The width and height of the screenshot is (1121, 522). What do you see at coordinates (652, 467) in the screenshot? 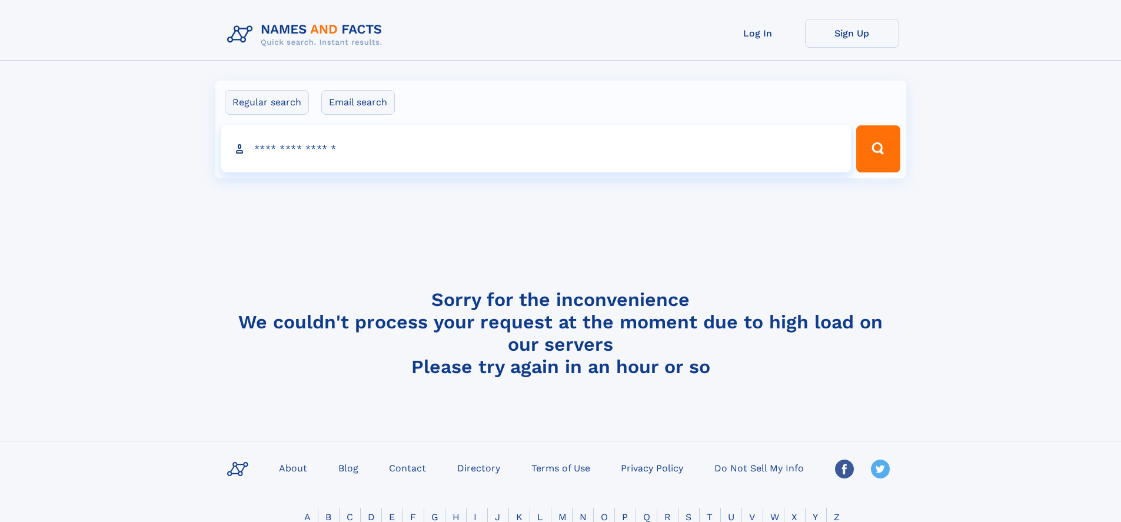
I see `a: Privacy Policy` at bounding box center [652, 467].